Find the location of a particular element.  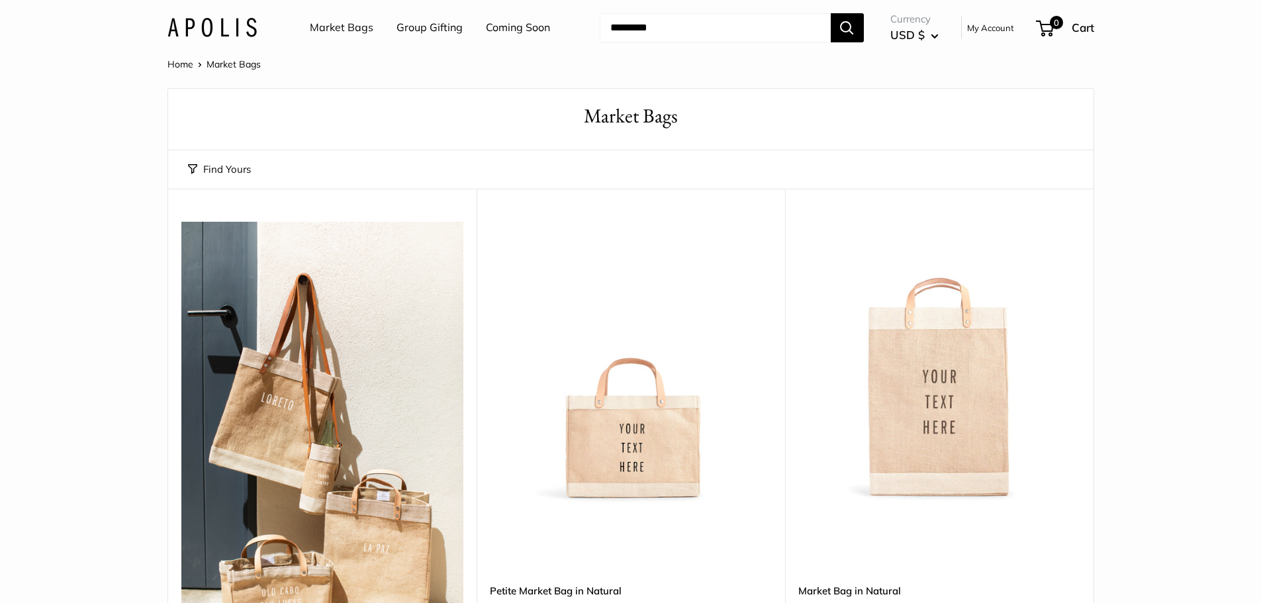

a: Market Bag in Natural is located at coordinates (939, 591).